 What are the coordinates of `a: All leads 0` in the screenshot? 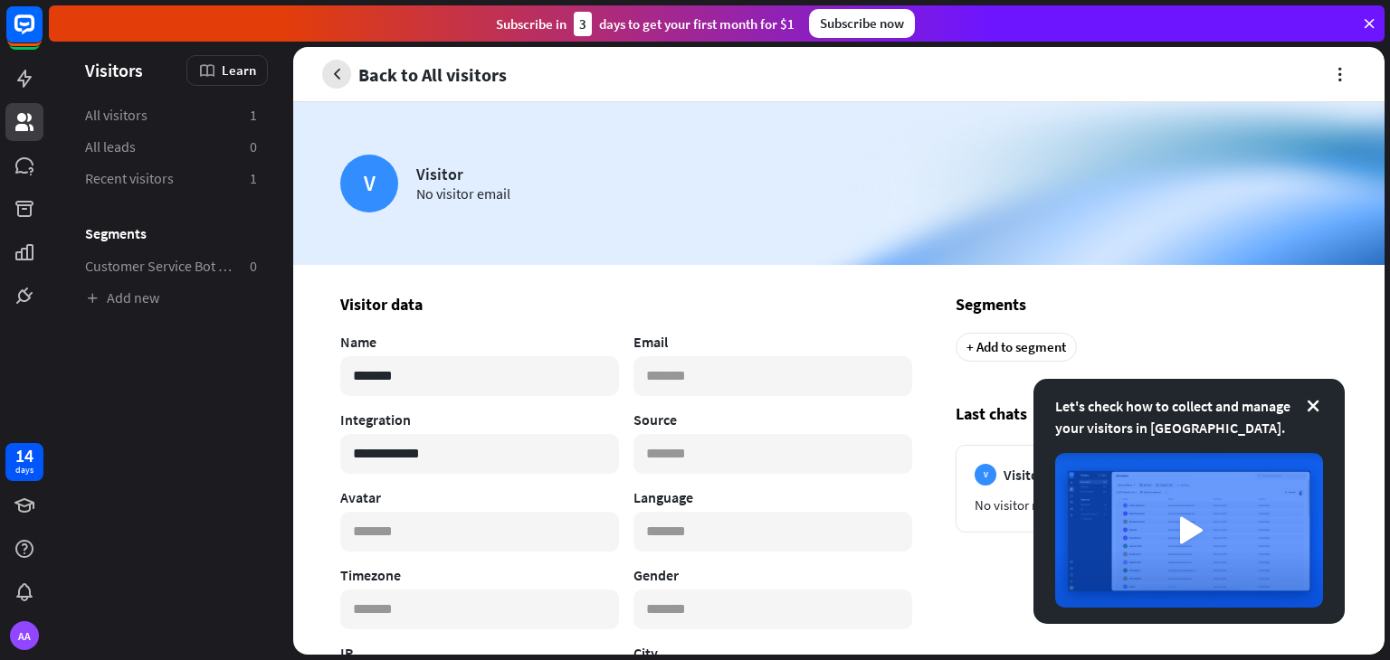 It's located at (171, 147).